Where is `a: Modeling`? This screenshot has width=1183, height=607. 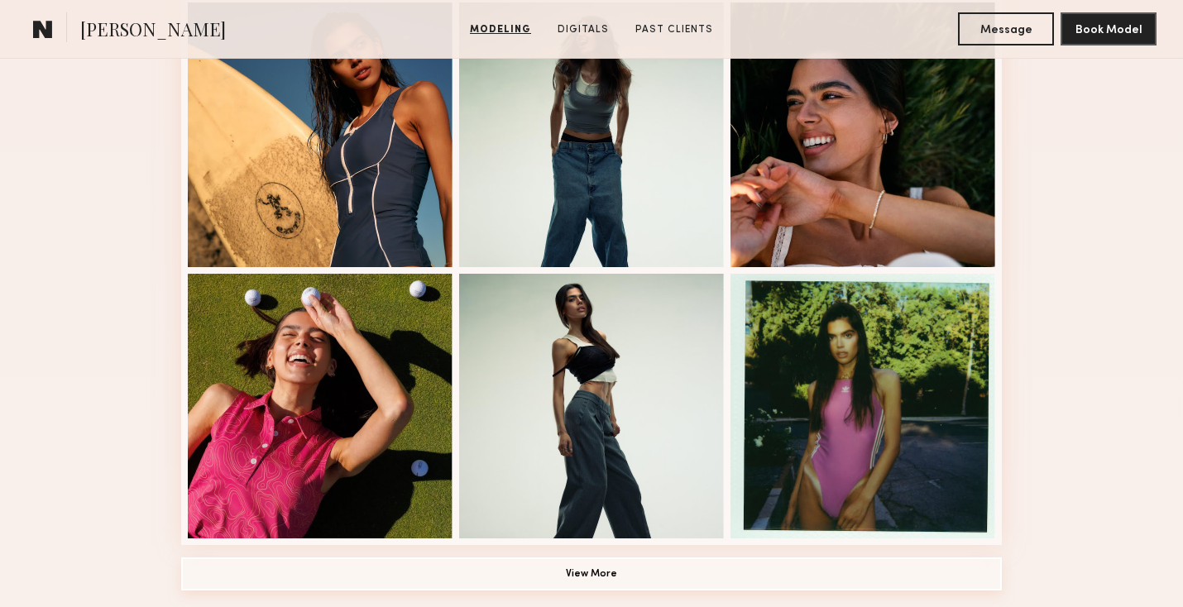
a: Modeling is located at coordinates (501, 30).